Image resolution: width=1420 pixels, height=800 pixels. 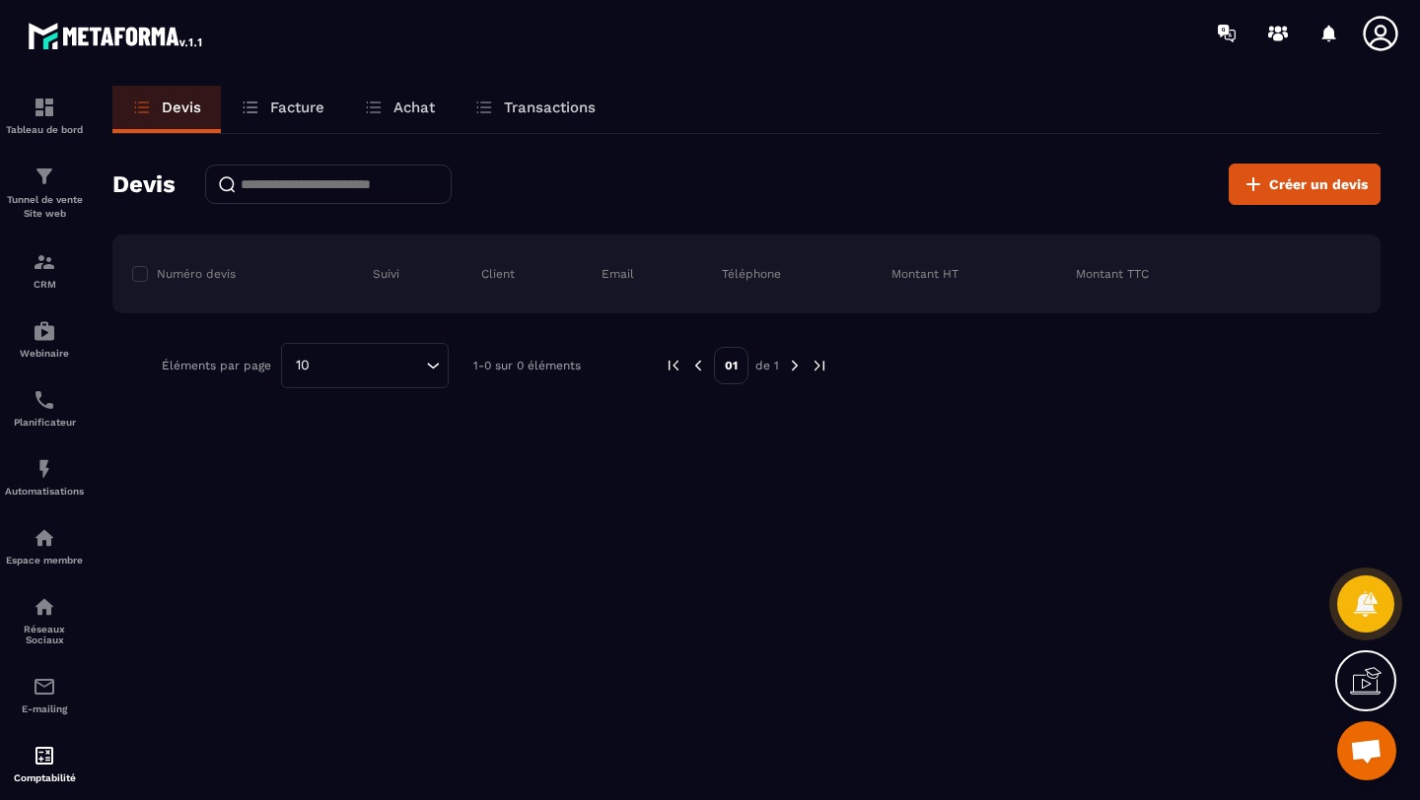 What do you see at coordinates (369, 366) in the screenshot?
I see `input: Search for option` at bounding box center [369, 366].